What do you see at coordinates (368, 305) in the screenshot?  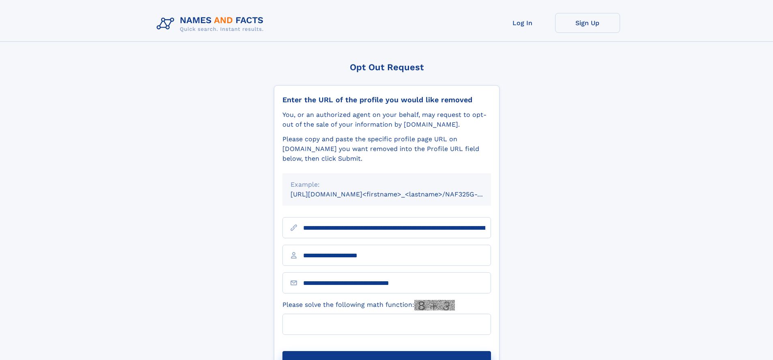 I see `label: Please solve the following math function:` at bounding box center [368, 305].